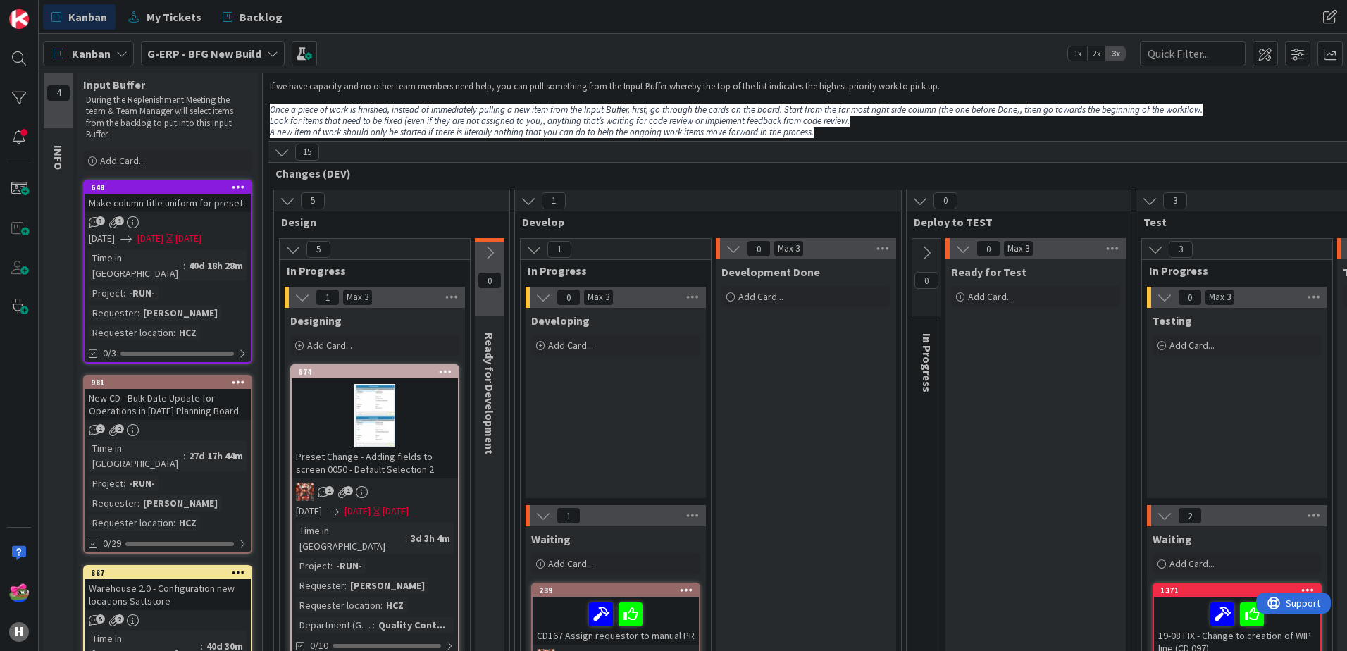 This screenshot has width=1347, height=651. Describe the element at coordinates (58, 93) in the screenshot. I see `span: 4` at that location.